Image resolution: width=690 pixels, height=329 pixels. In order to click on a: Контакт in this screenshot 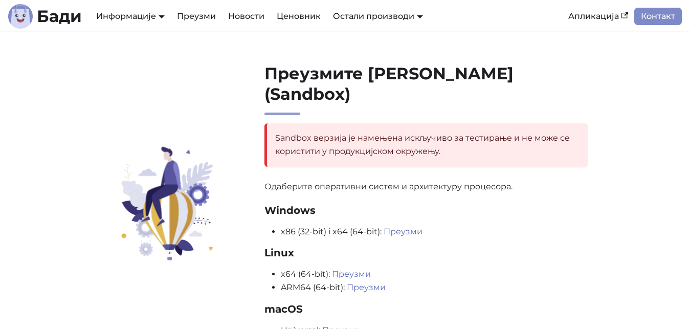, I will do `click(658, 16)`.